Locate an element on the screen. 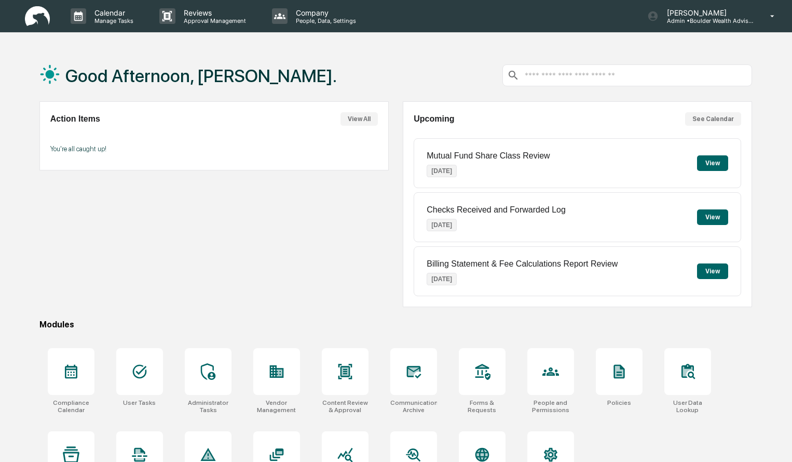 The height and width of the screenshot is (462, 792). a: See Calendar is located at coordinates (713, 119).